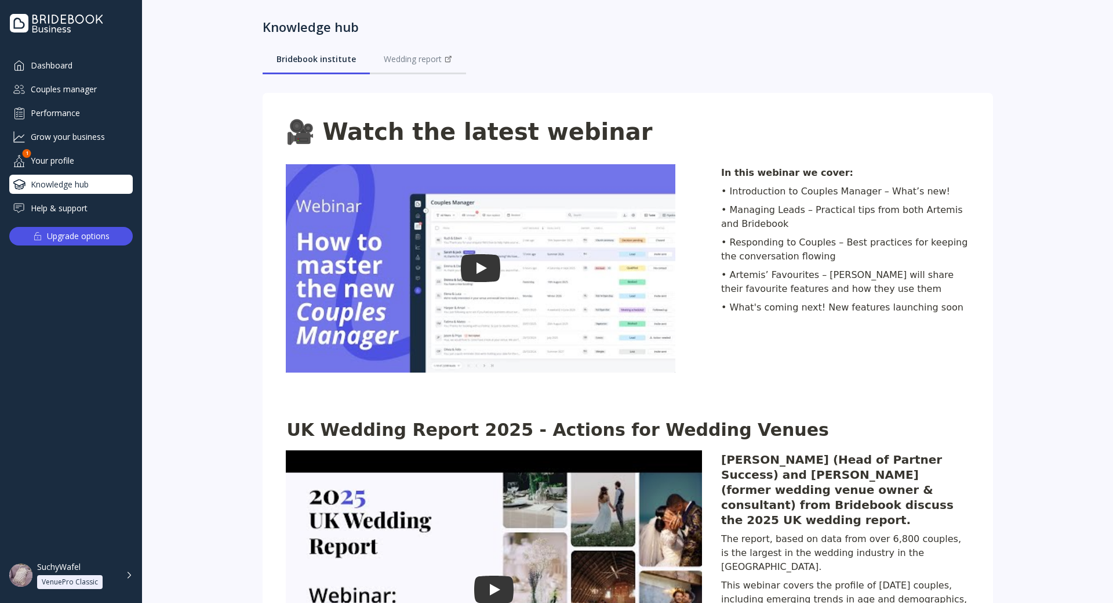 The image size is (1113, 603). What do you see at coordinates (481, 268) in the screenshot?
I see `img: Video preview` at bounding box center [481, 268].